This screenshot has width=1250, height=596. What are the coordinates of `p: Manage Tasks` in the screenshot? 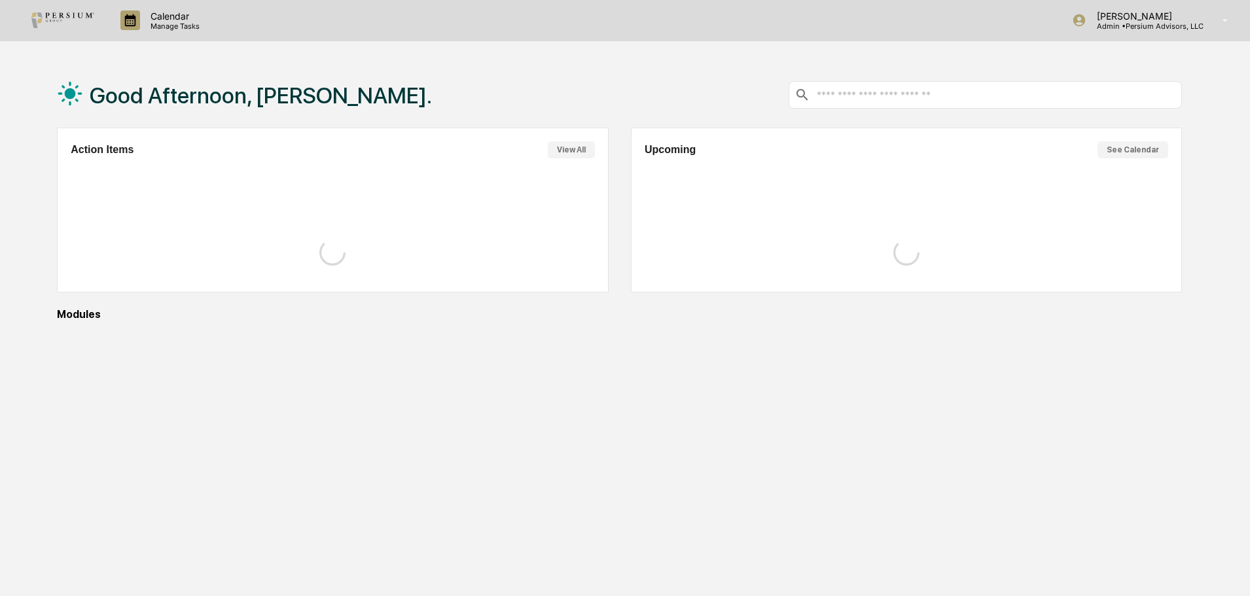 It's located at (173, 26).